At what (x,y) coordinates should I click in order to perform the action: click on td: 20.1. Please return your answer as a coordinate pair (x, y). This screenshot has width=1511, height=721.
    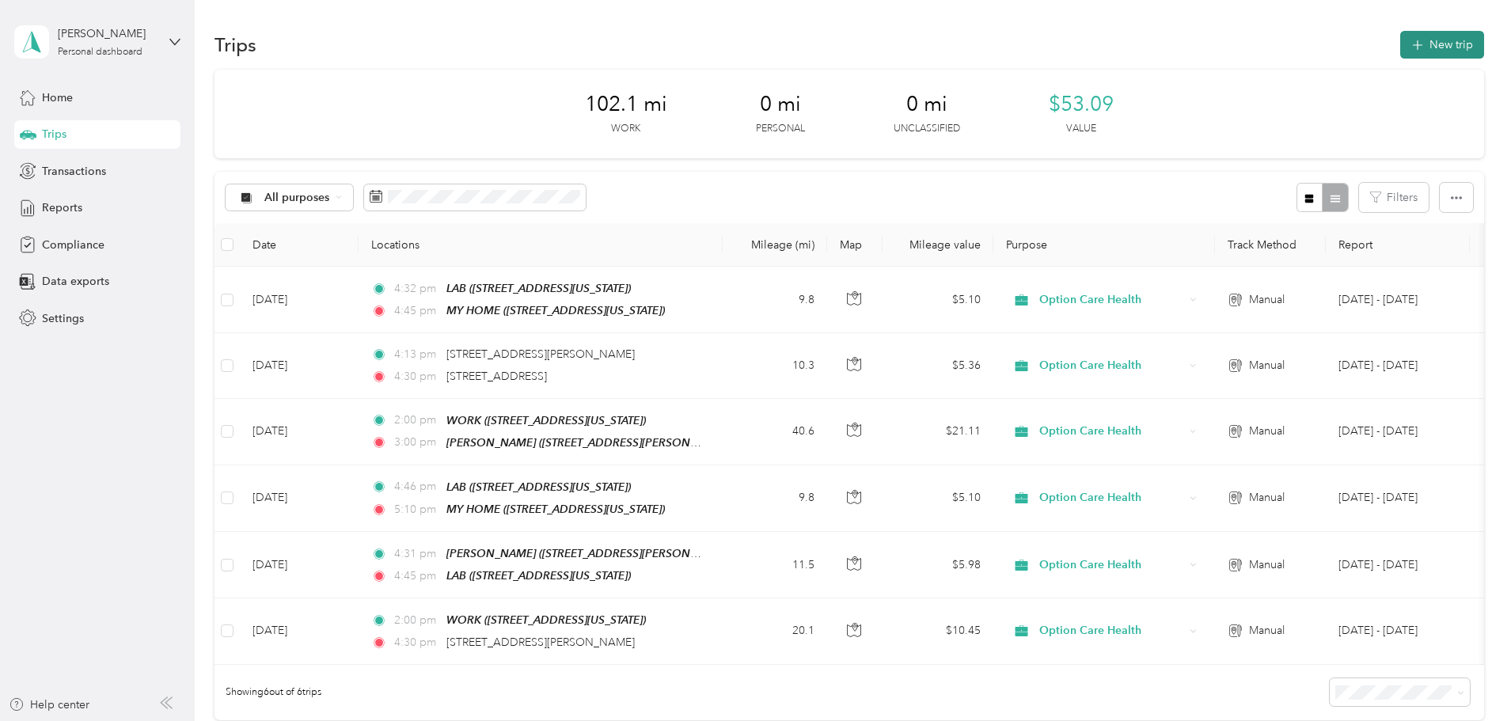
    Looking at the image, I should click on (775, 631).